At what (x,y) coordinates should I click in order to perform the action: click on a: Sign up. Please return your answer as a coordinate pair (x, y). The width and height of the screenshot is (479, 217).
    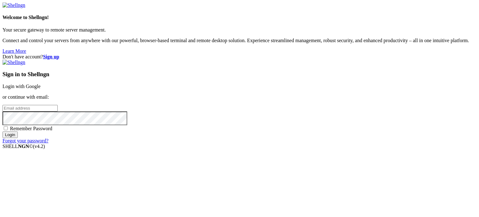
    Looking at the image, I should click on (51, 56).